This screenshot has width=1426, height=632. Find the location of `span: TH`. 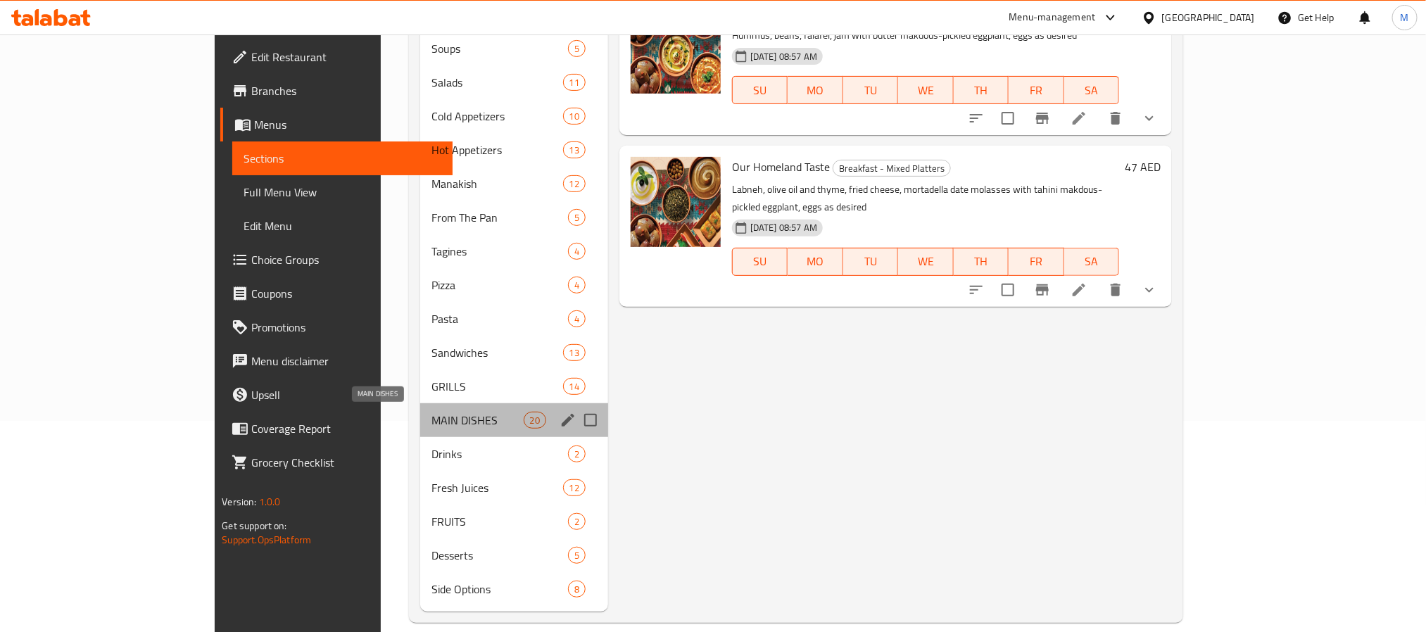

span: TH is located at coordinates (981, 90).